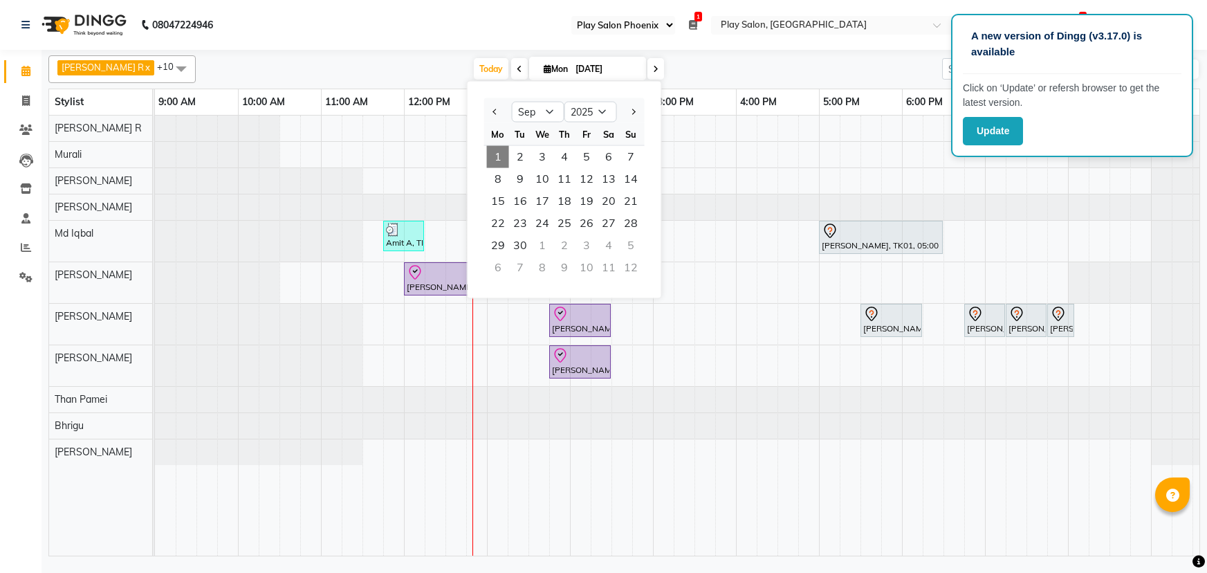  Describe the element at coordinates (631, 223) in the screenshot. I see `div: Sunday, September 28, 2025` at that location.